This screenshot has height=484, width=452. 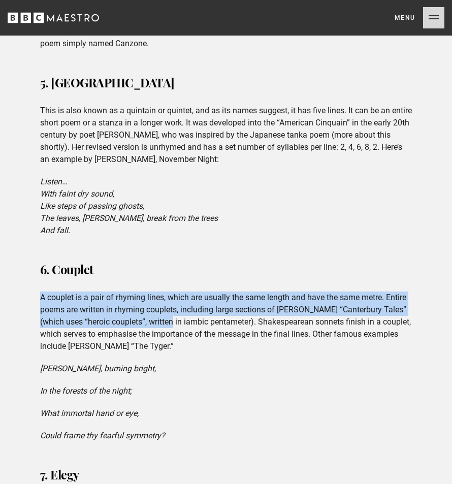 I want to click on p: A couplet is a pair of rhyming lines, which are usually the same length and have the same metre. ..., so click(x=226, y=322).